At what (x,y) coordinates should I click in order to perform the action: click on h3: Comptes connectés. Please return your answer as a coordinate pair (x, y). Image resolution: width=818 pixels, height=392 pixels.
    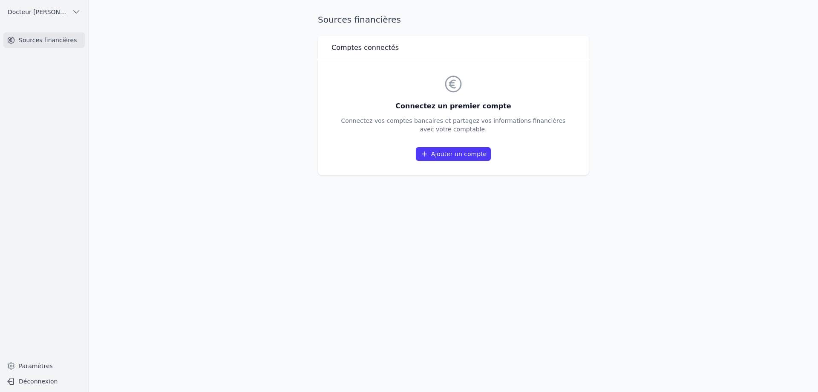
    Looking at the image, I should click on (365, 48).